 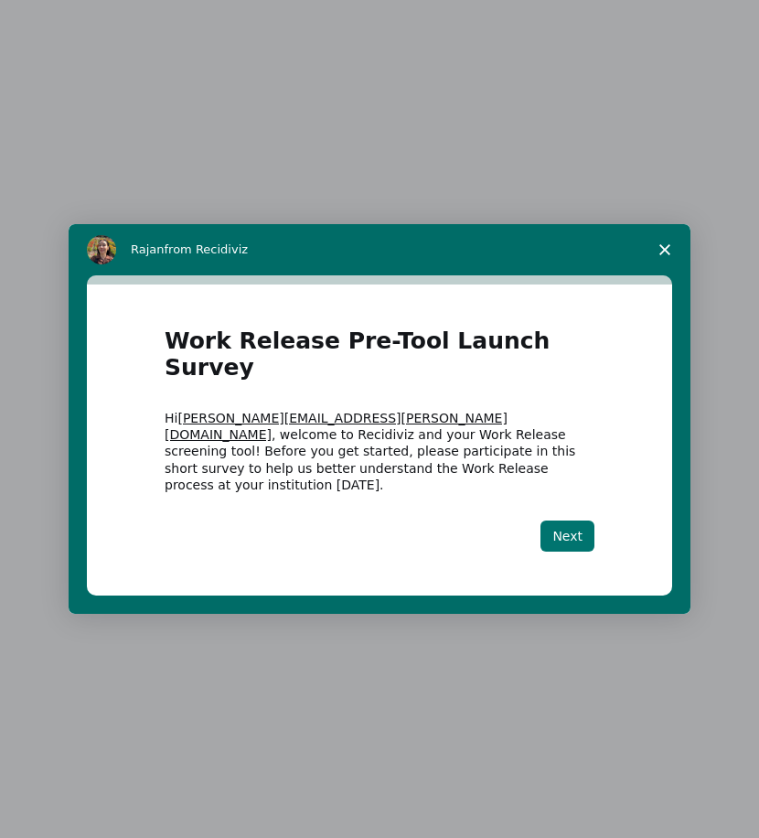 What do you see at coordinates (379, 451) in the screenshot?
I see `div: Hi , welcome to Recidiviz and your Work Release screening tool! Before you get started, please pa...` at bounding box center [379, 451].